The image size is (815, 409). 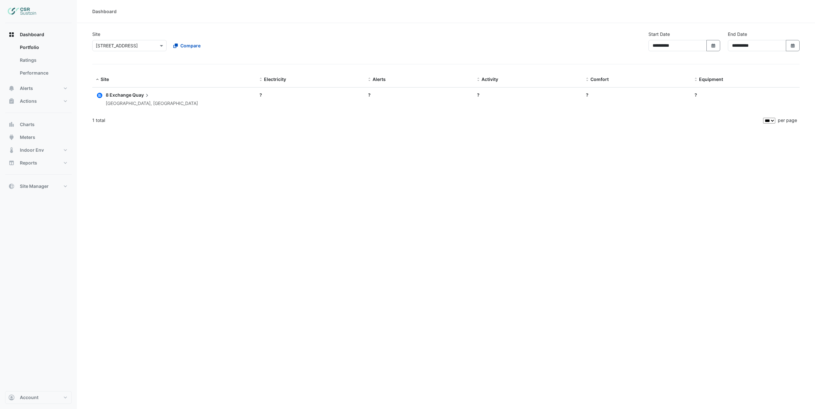 I want to click on app-icon: Actions, so click(x=12, y=101).